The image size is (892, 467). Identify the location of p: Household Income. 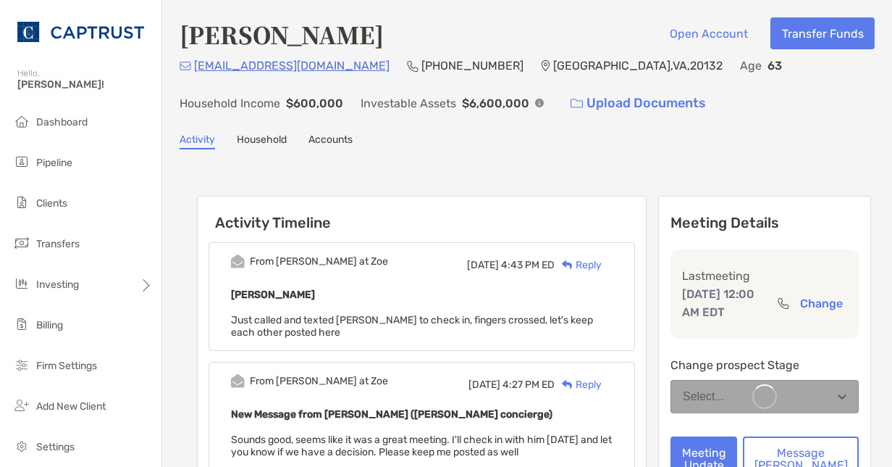
(230, 103).